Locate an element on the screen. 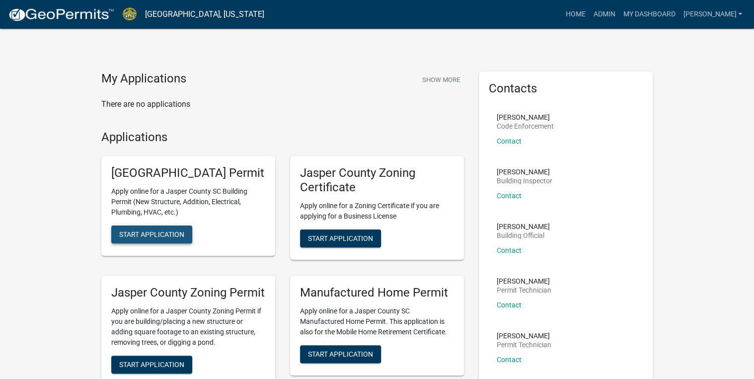 The height and width of the screenshot is (379, 754). p: Apply online for a Jasper County SC Manufactured Home Permit. This application is also for the Mo... is located at coordinates (377, 321).